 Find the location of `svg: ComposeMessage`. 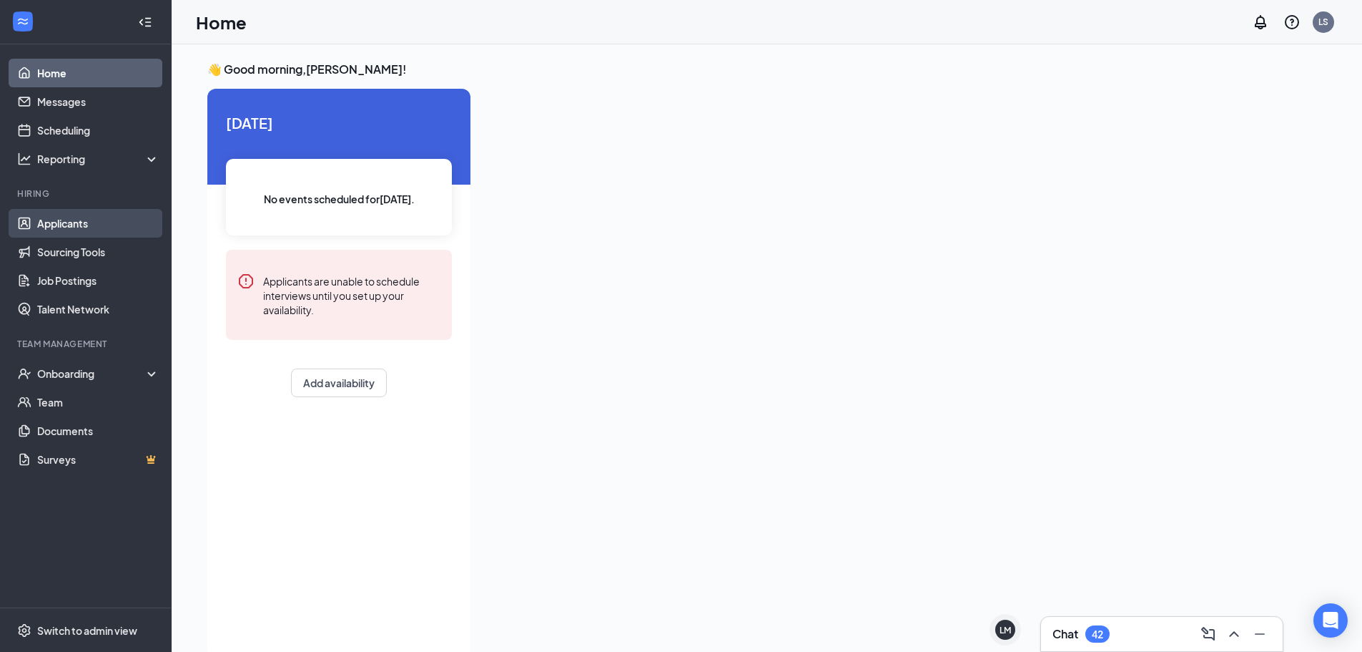

svg: ComposeMessage is located at coordinates (1209, 634).